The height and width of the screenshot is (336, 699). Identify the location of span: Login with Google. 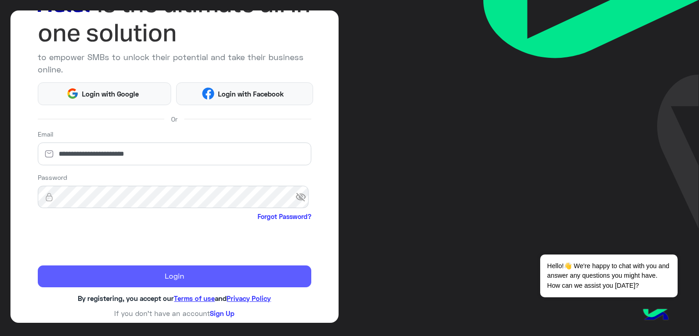
(111, 94).